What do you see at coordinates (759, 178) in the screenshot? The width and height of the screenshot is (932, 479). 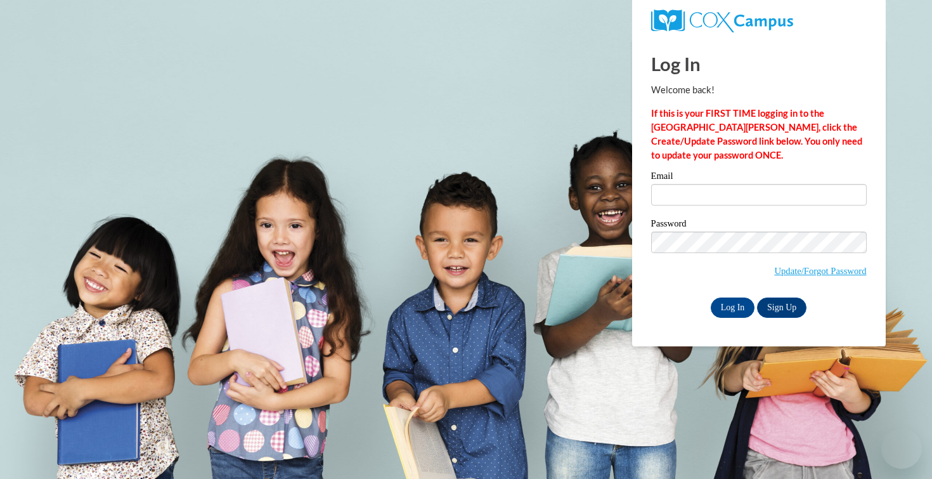 I see `label: Email` at bounding box center [759, 178].